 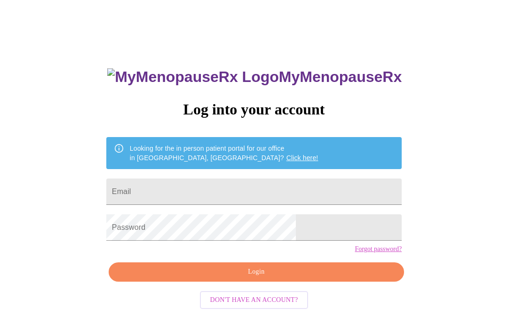 What do you see at coordinates (254, 299) in the screenshot?
I see `a: Don't have an account?` at bounding box center [254, 299].